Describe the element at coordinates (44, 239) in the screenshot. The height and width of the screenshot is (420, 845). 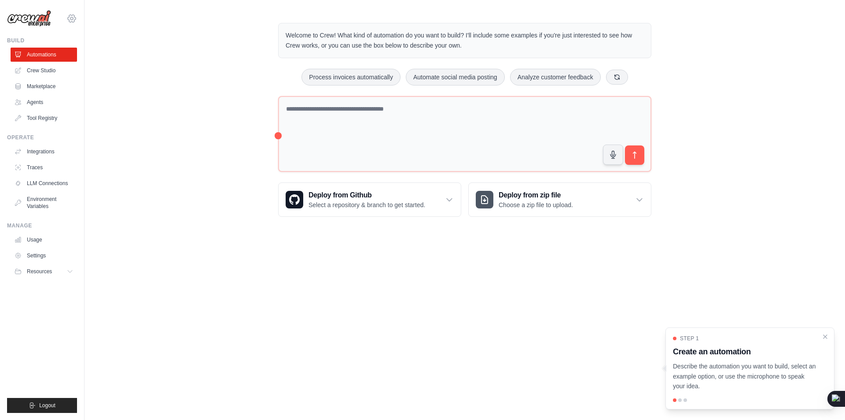
I see `a: Usage` at that location.